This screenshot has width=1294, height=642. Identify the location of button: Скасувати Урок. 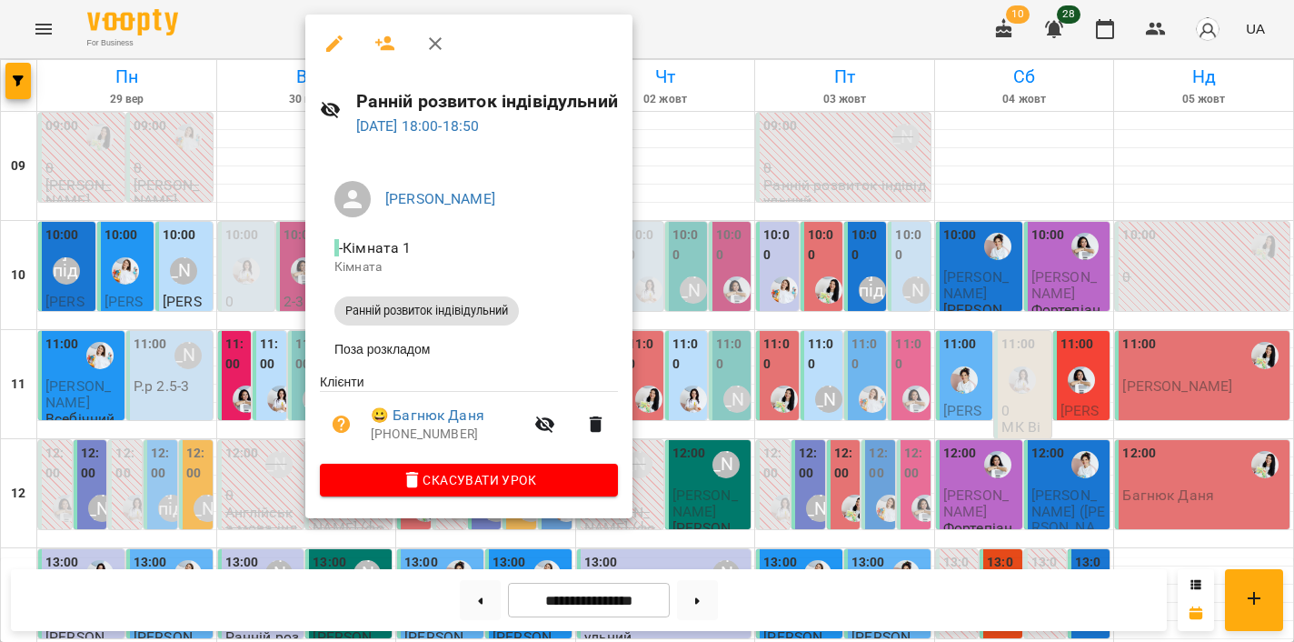
(469, 480).